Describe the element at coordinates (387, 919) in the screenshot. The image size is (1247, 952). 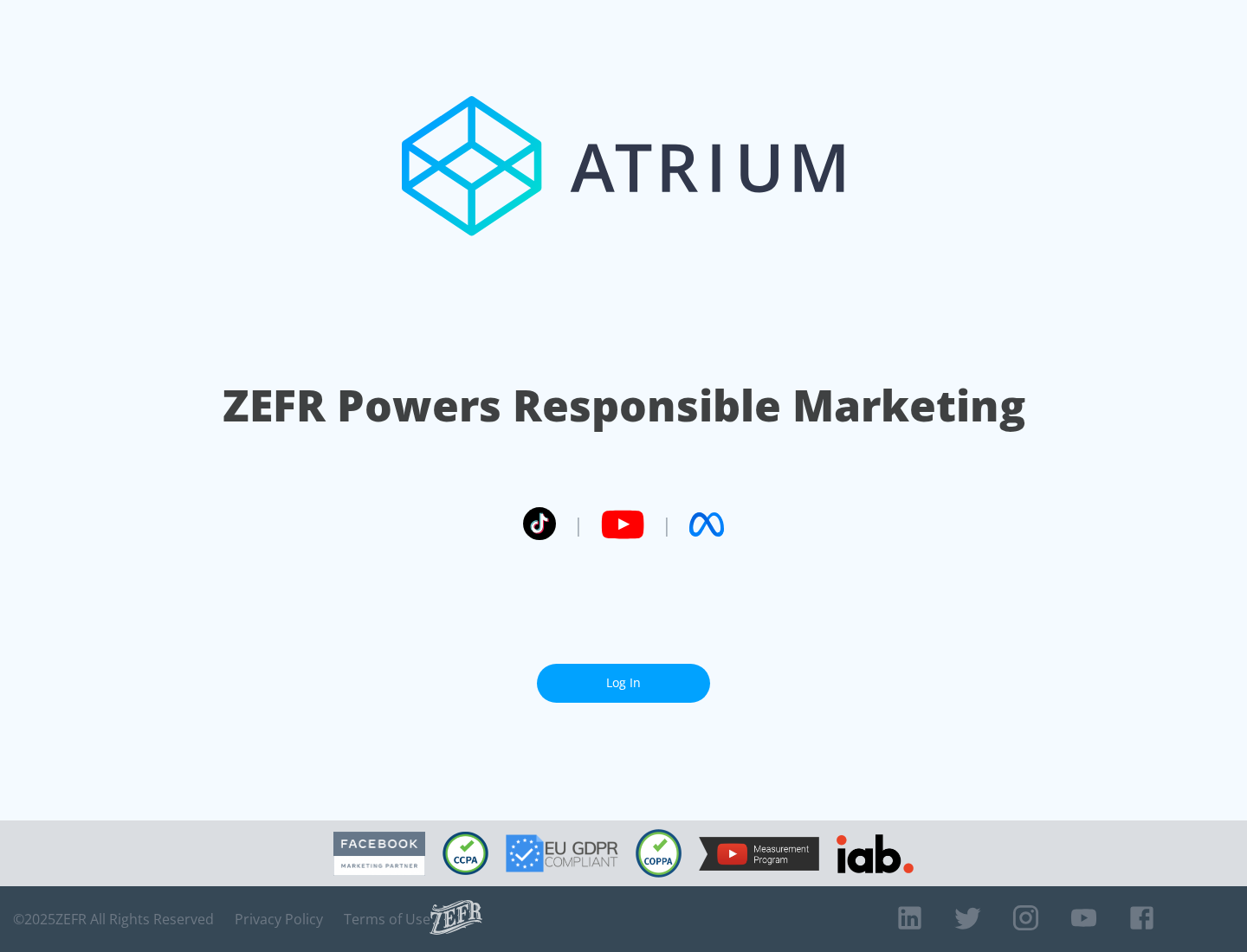
I see `a: Terms of Use` at that location.